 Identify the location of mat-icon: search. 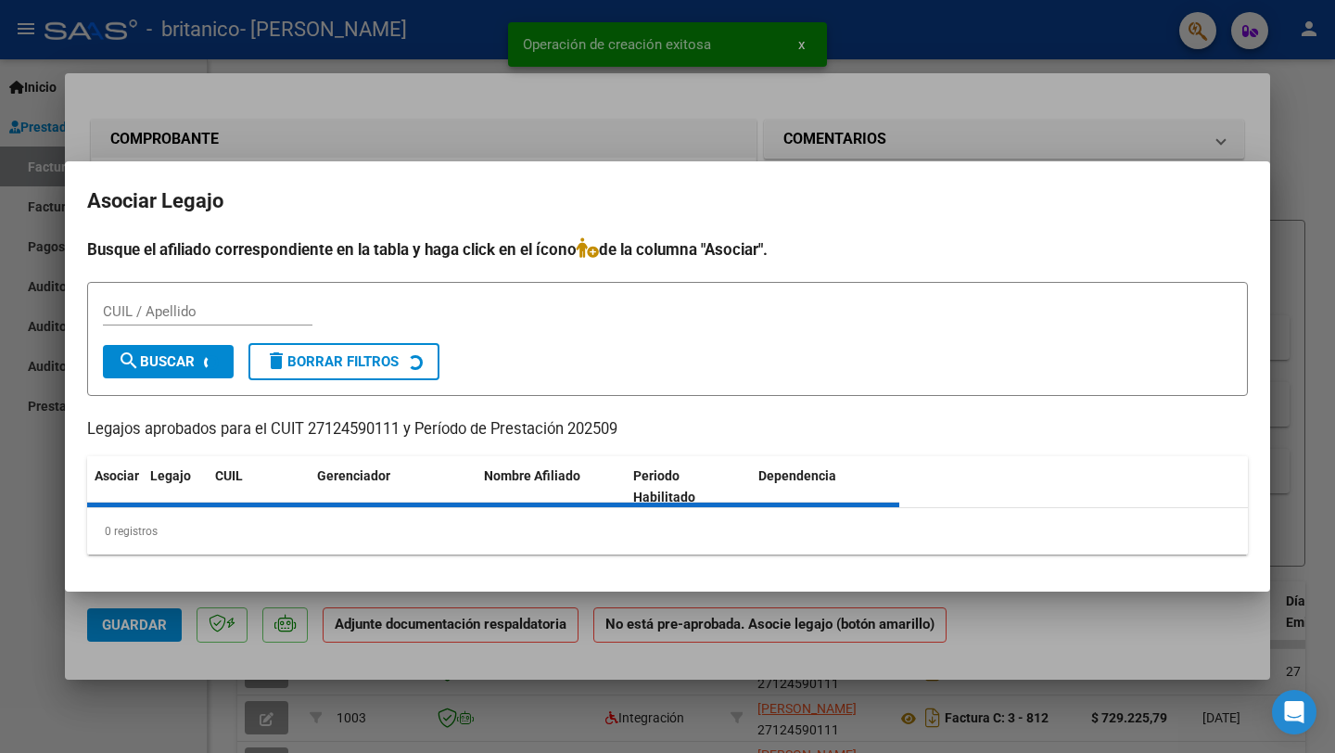
(129, 361).